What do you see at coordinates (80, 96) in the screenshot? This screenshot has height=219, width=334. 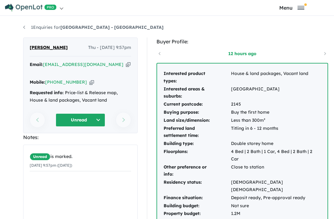 I see `div: Price-list & Release map, House & land packages, Vacant land` at bounding box center [80, 96].